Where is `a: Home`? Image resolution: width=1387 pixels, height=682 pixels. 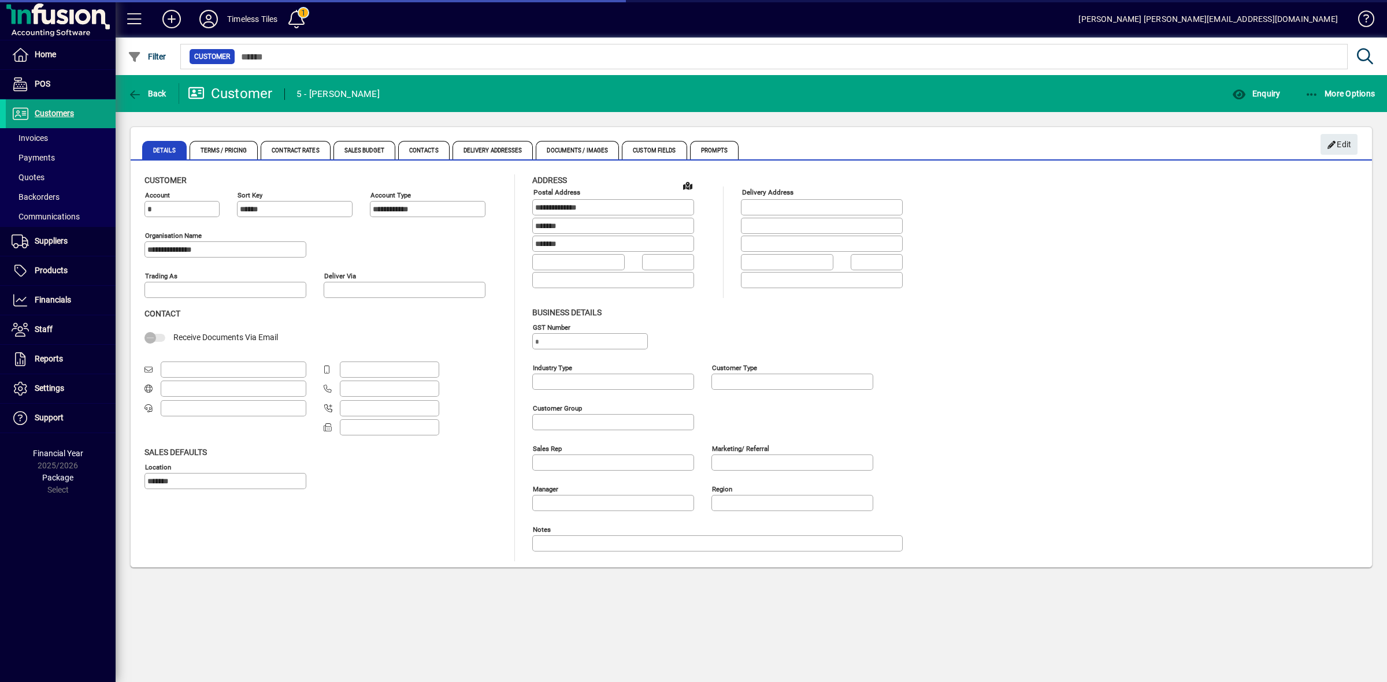 a: Home is located at coordinates (61, 55).